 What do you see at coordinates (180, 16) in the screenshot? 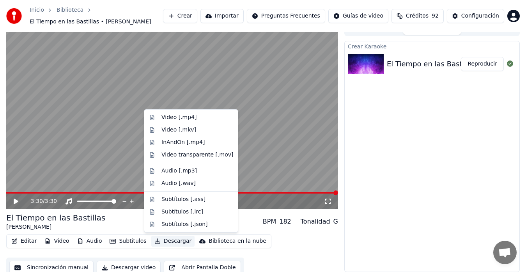
I see `button: Crear` at bounding box center [180, 16].